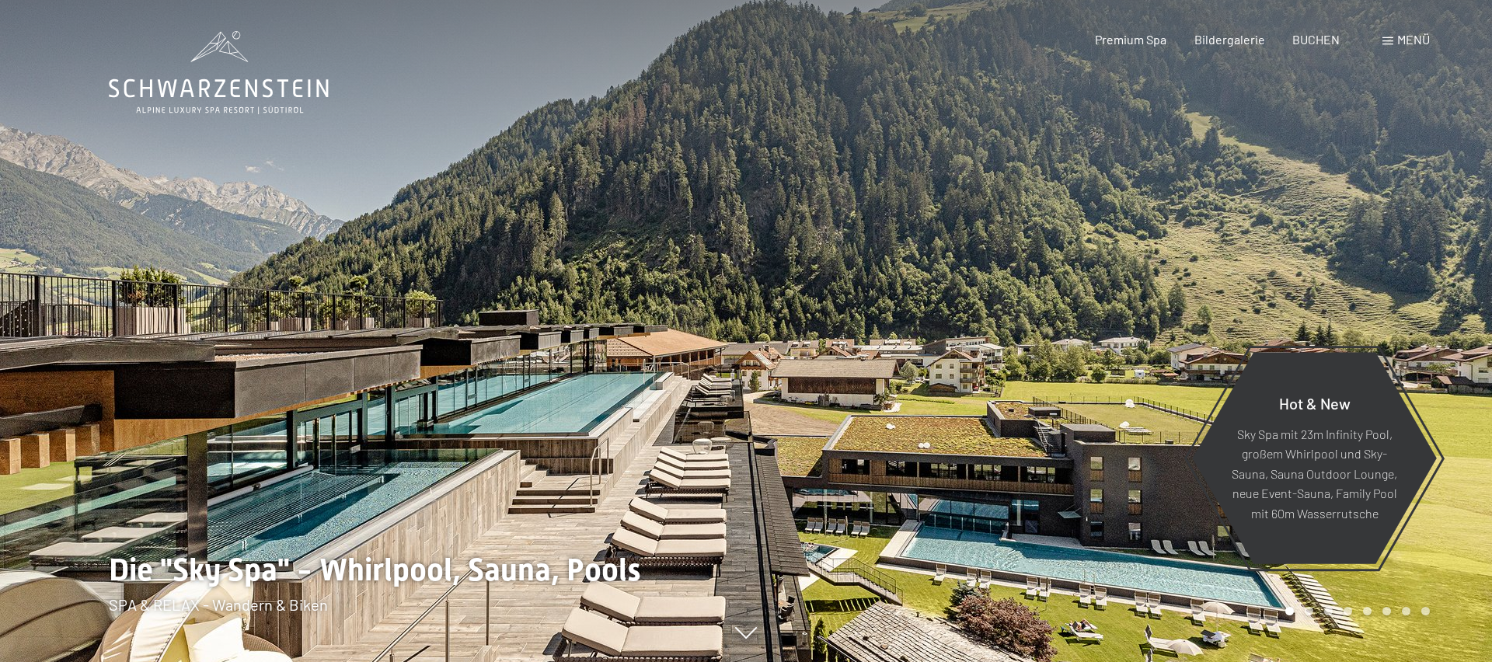 This screenshot has width=1492, height=662. What do you see at coordinates (1314, 458) in the screenshot?
I see `a: Hot & New Sky Spa mit 23m Infinity Pool, großem Whirlpool und Sky-Sauna, Sauna Outdoor Lounge, ne...` at bounding box center [1314, 458].